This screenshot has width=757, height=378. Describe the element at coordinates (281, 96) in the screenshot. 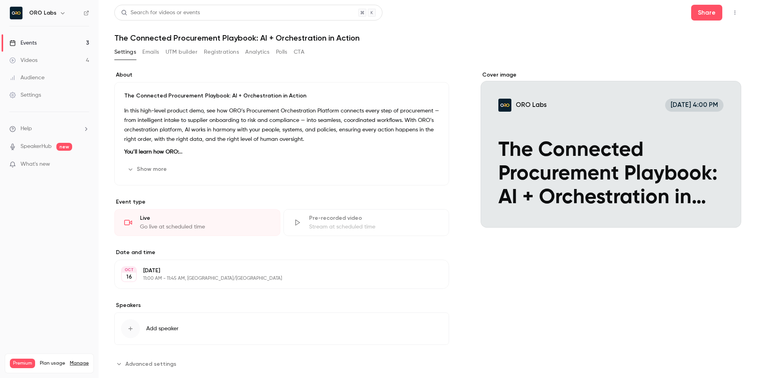

I see `p: The Connected Procurement Playbook: AI + Orchestration in Action` at that location.